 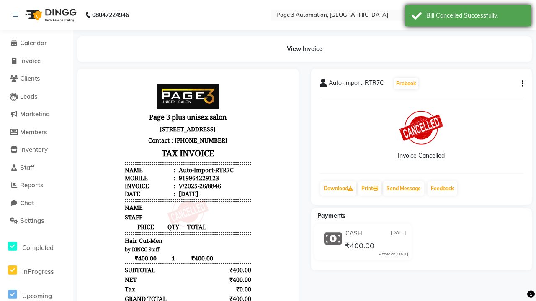 I want to click on span: PRICE, so click(x=60, y=150).